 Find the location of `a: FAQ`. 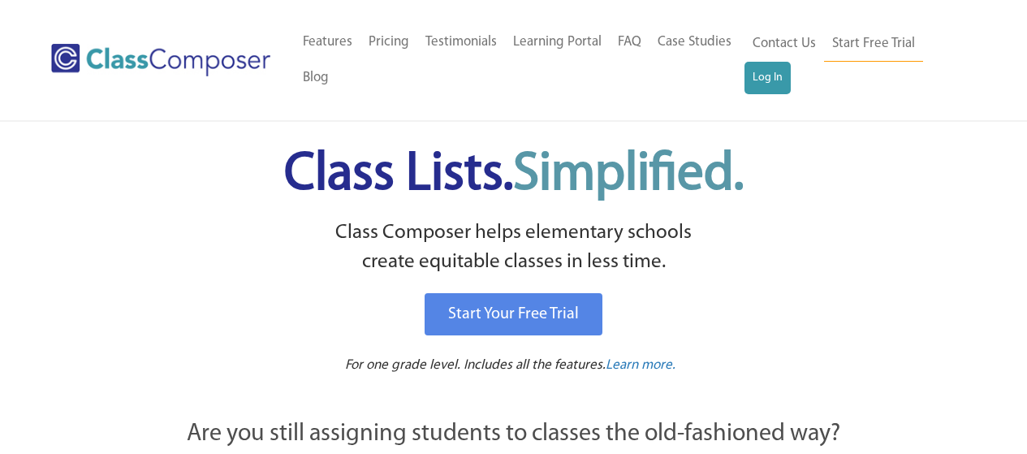

a: FAQ is located at coordinates (629, 42).